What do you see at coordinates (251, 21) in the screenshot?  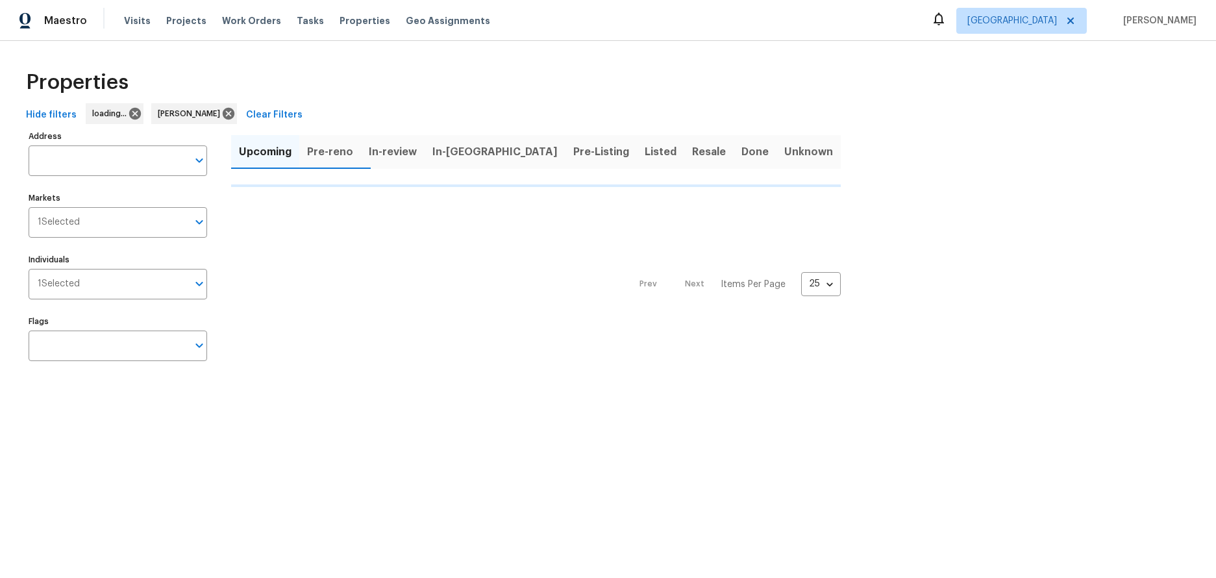 I see `span: Work Orders` at bounding box center [251, 21].